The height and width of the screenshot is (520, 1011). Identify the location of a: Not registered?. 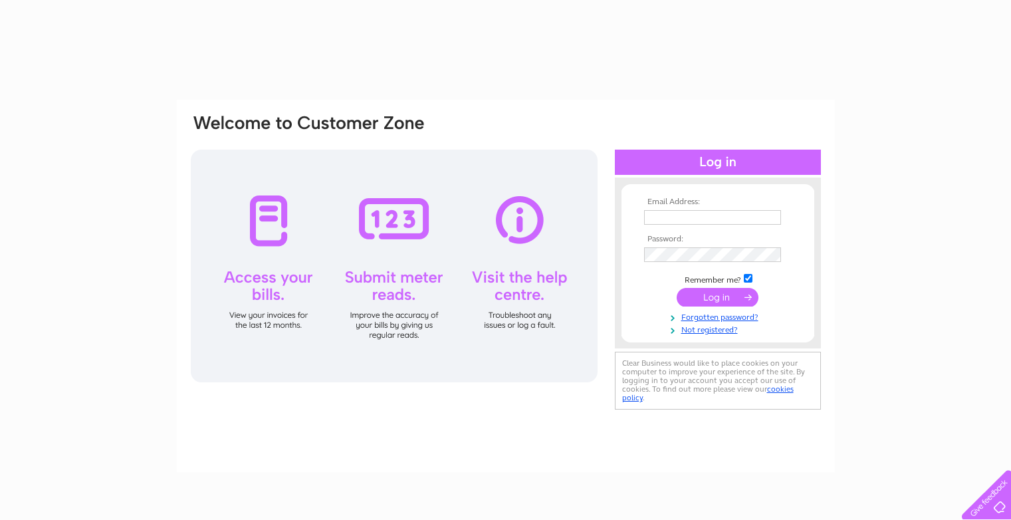
(719, 328).